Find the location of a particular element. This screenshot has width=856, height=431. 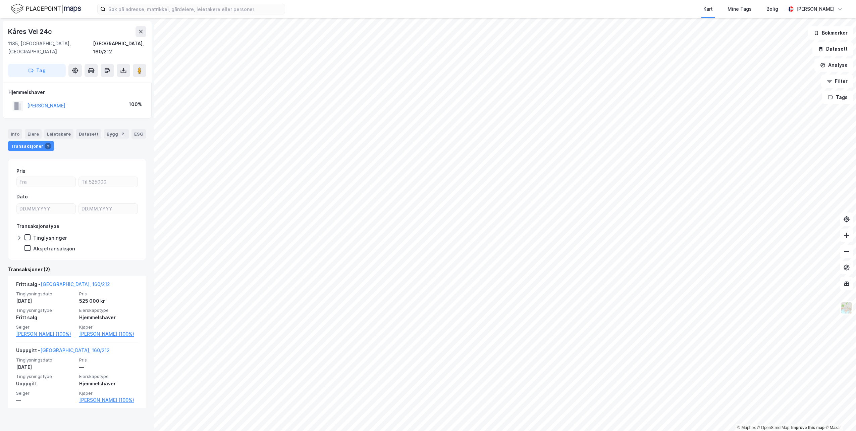

div: 100% is located at coordinates (135, 104).